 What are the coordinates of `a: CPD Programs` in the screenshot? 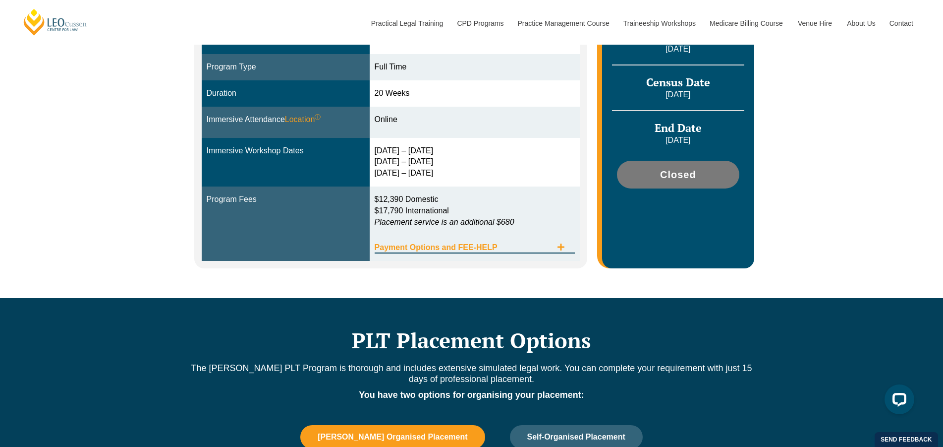 It's located at (480, 23).